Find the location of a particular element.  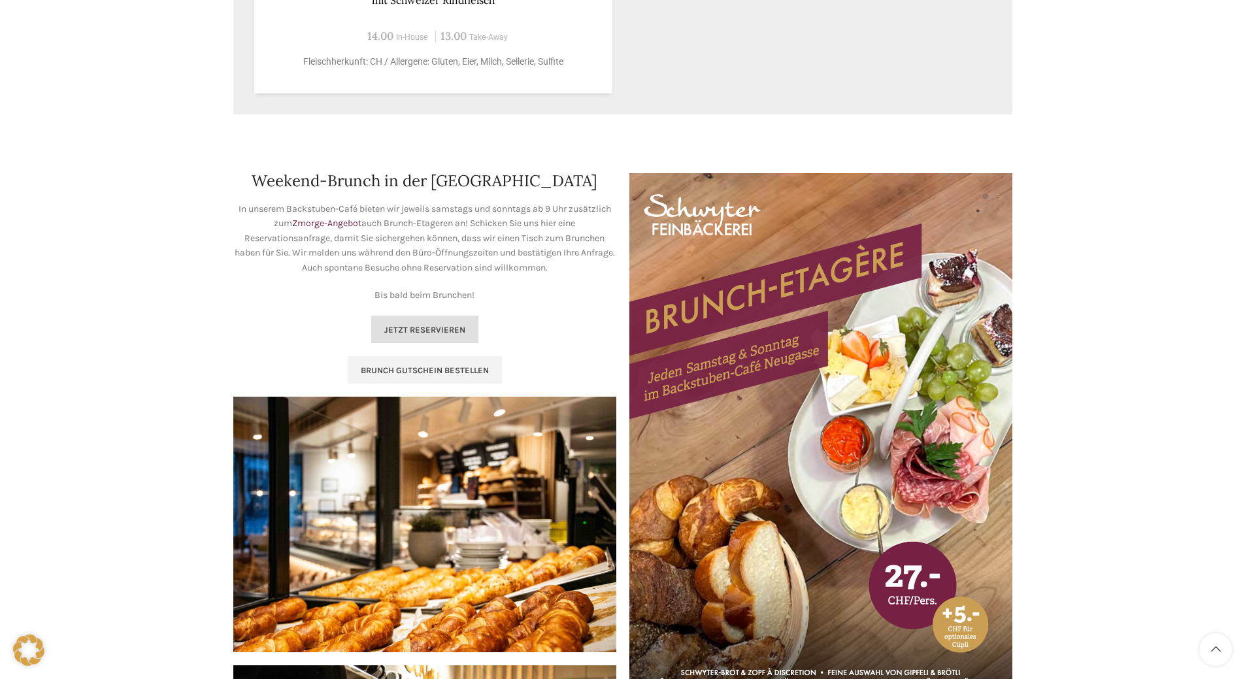

a: Brunch Gutschein bestellen is located at coordinates (425, 370).